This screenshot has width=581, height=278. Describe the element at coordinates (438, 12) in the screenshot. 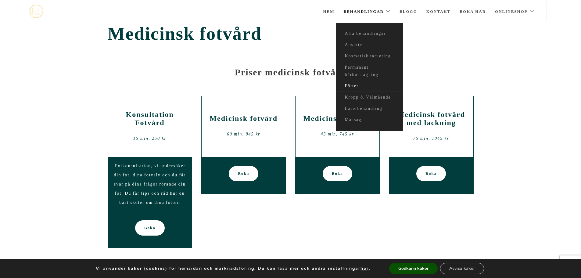

I see `a: Kontakt` at that location.